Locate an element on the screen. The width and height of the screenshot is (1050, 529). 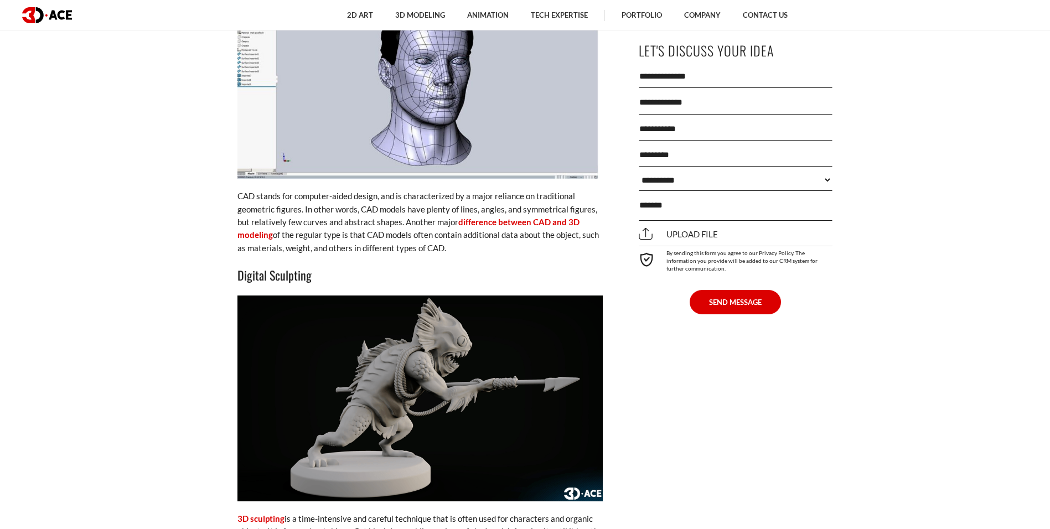
img: Sculpting 3D model is located at coordinates (420, 399).